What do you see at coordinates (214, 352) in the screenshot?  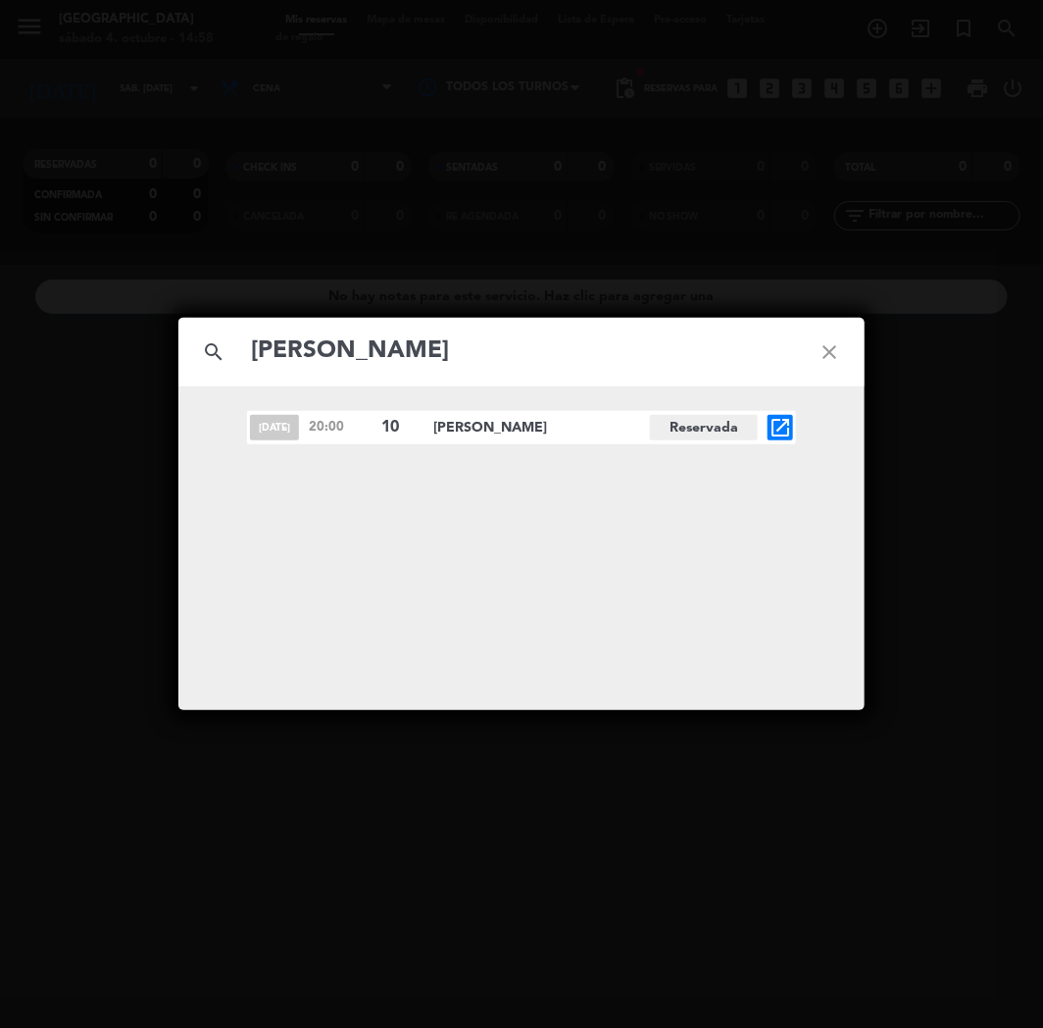 I see `i: search` at bounding box center [214, 352].